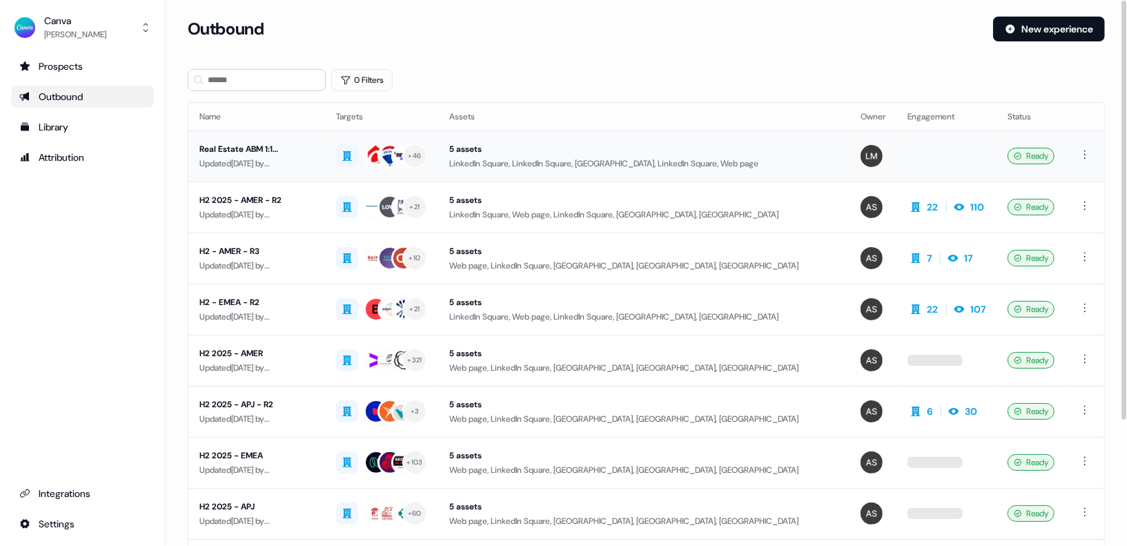  What do you see at coordinates (82, 66) in the screenshot?
I see `a: Go to prospects` at bounding box center [82, 66].